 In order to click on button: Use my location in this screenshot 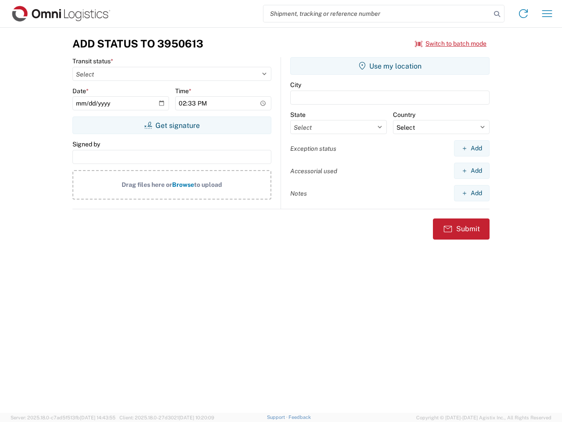, I will do `click(390, 66)`.